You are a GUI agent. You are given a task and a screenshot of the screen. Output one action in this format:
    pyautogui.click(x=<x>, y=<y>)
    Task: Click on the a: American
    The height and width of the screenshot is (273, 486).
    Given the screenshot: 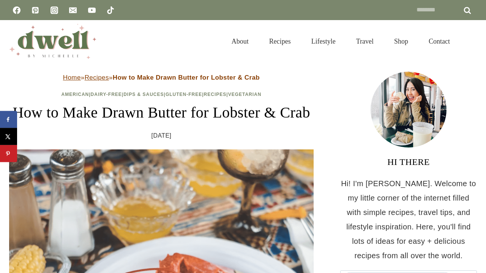 What is the action you would take?
    pyautogui.click(x=75, y=94)
    